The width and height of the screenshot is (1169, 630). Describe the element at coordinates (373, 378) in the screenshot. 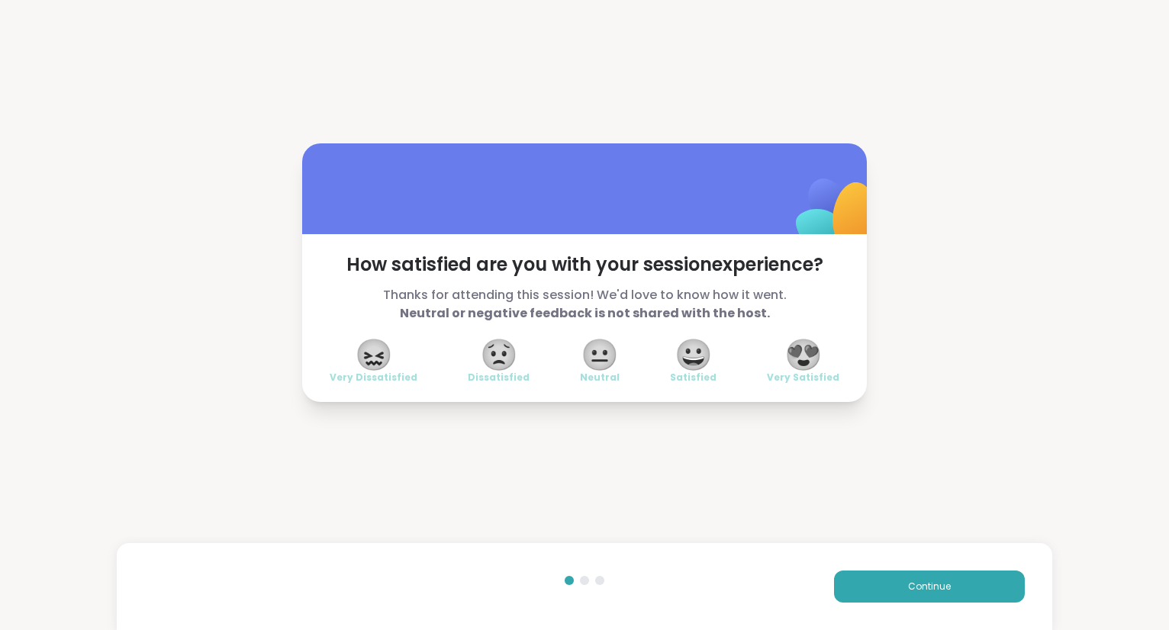

I see `span: Very Dissatisfied` at that location.